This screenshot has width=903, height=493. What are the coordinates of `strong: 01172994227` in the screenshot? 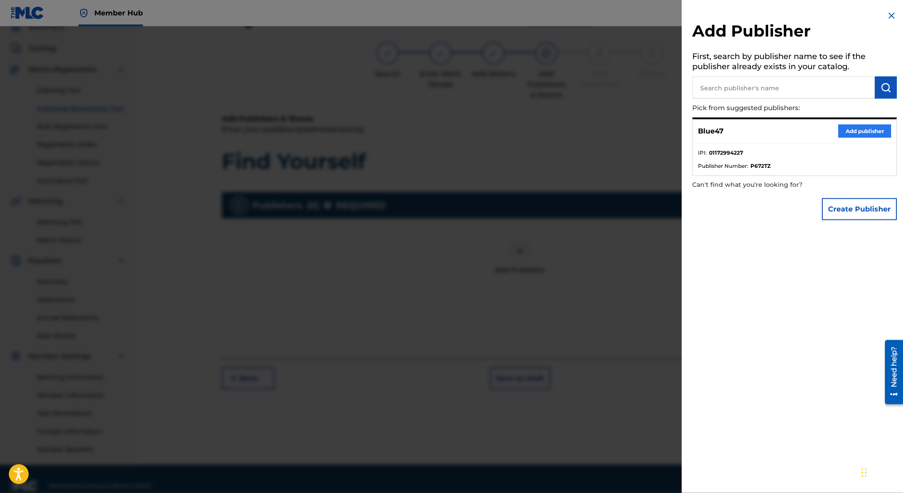 It's located at (726, 153).